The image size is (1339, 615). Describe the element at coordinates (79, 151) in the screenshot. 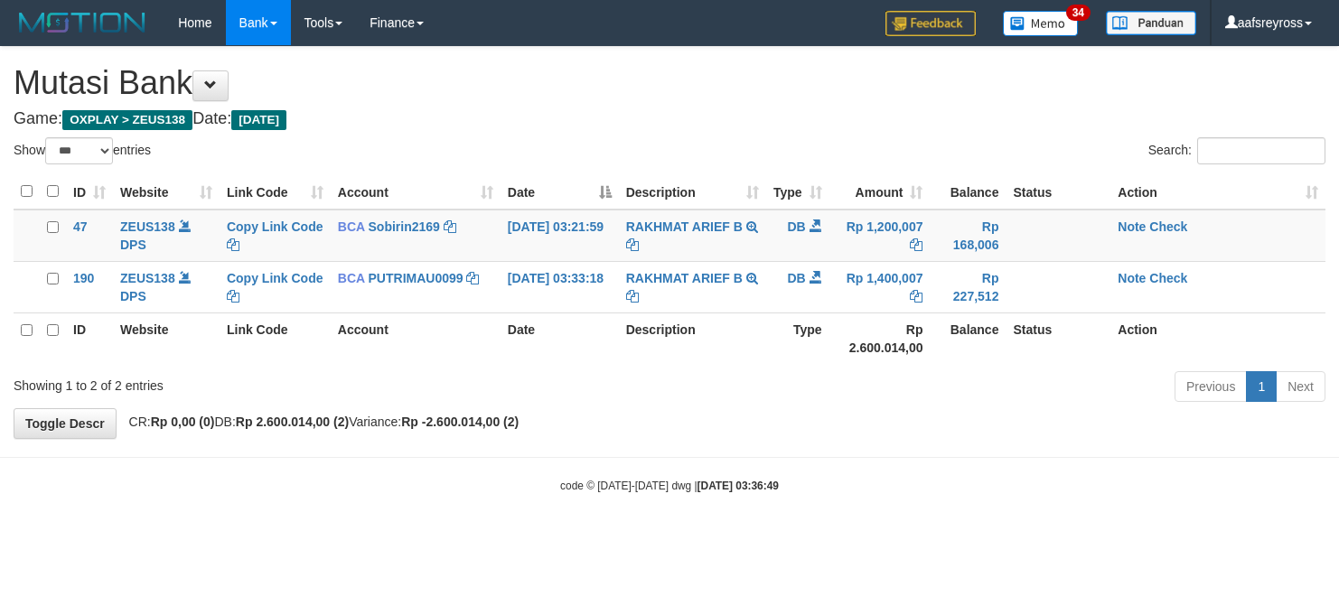

I see `select: Showentries` at that location.